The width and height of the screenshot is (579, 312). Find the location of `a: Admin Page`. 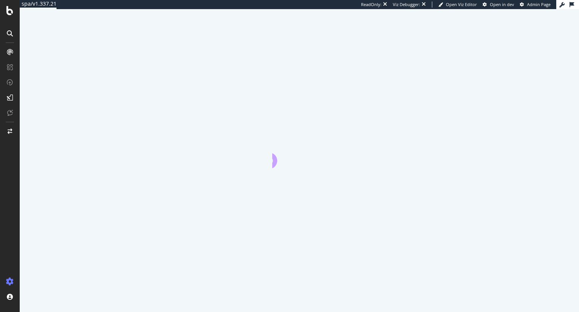

a: Admin Page is located at coordinates (535, 5).